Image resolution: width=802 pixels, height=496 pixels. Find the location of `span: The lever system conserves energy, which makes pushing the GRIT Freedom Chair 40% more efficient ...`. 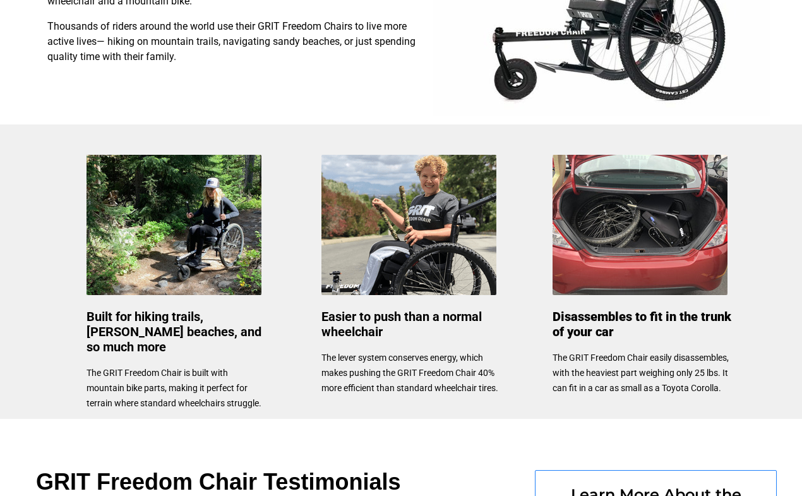

span: The lever system conserves energy, which makes pushing the GRIT Freedom Chair 40% more efficient ... is located at coordinates (410, 372).